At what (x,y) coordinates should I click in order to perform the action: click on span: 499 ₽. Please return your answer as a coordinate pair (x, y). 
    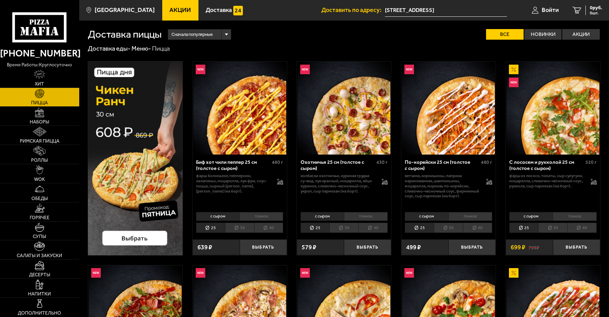
    Looking at the image, I should click on (413, 247).